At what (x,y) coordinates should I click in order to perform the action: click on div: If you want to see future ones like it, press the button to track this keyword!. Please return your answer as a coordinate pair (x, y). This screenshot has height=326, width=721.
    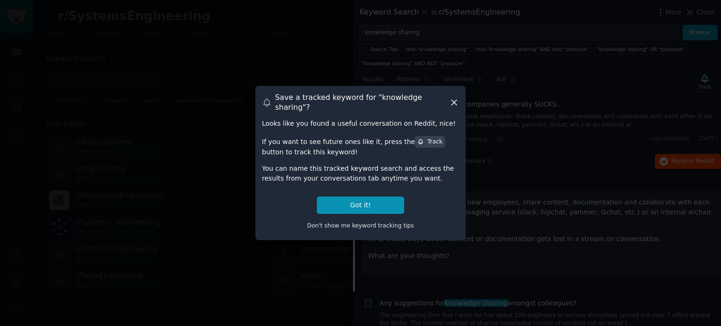
    Looking at the image, I should click on (360, 146).